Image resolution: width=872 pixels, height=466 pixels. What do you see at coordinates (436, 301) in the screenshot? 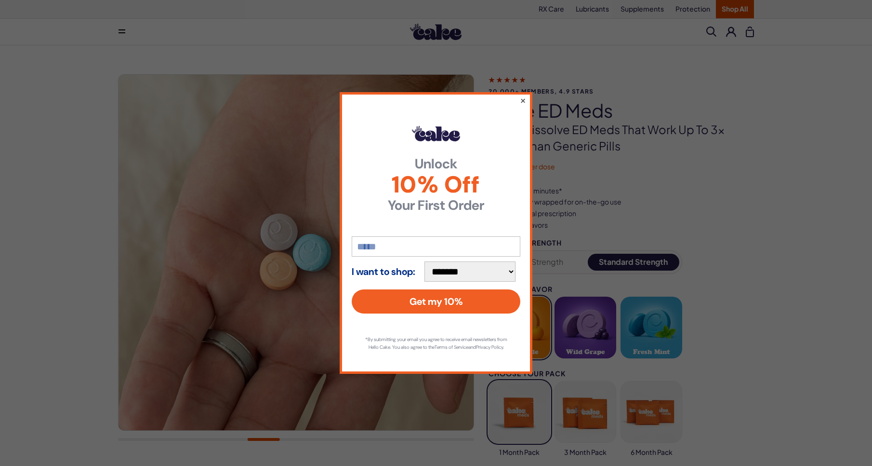
I see `button: Get my 10%` at bounding box center [436, 301].